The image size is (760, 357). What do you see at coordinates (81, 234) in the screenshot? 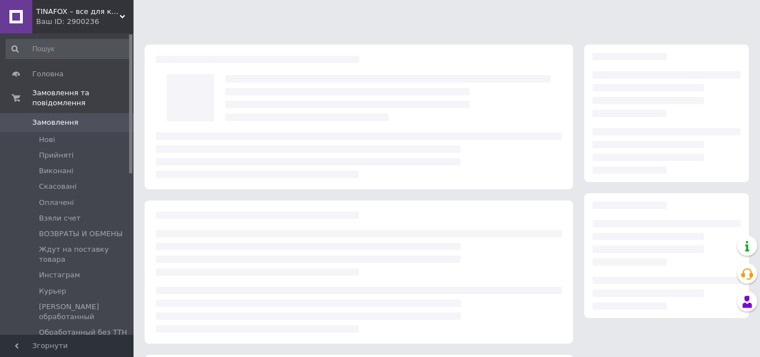
I see `span: ВОЗВРАТЫ И ОБМЕНЫ` at bounding box center [81, 234].